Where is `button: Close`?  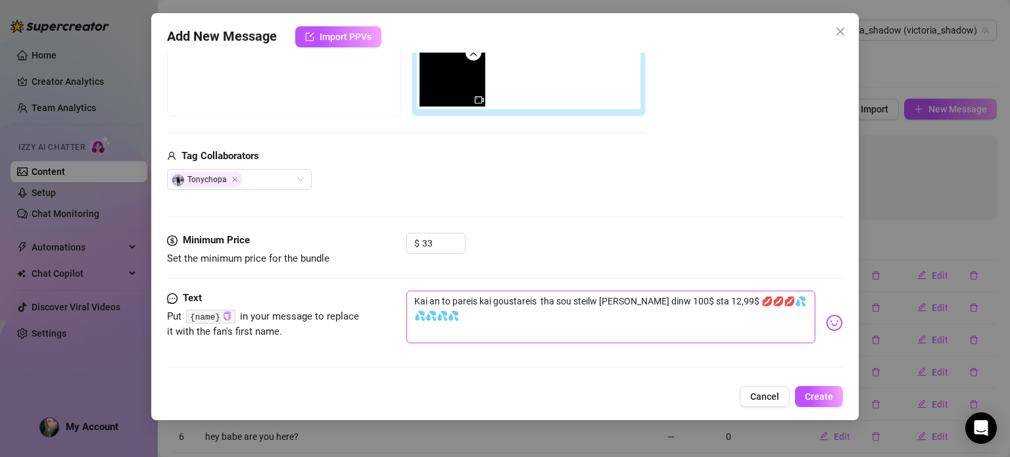
button: Close is located at coordinates (840, 32).